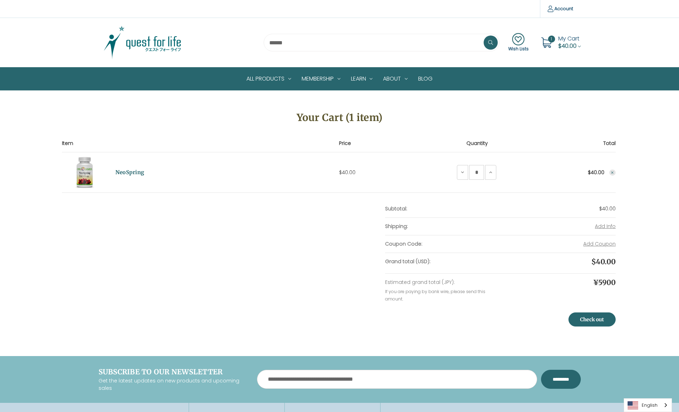 The height and width of the screenshot is (412, 679). What do you see at coordinates (592, 320) in the screenshot?
I see `a: Check out` at bounding box center [592, 320].